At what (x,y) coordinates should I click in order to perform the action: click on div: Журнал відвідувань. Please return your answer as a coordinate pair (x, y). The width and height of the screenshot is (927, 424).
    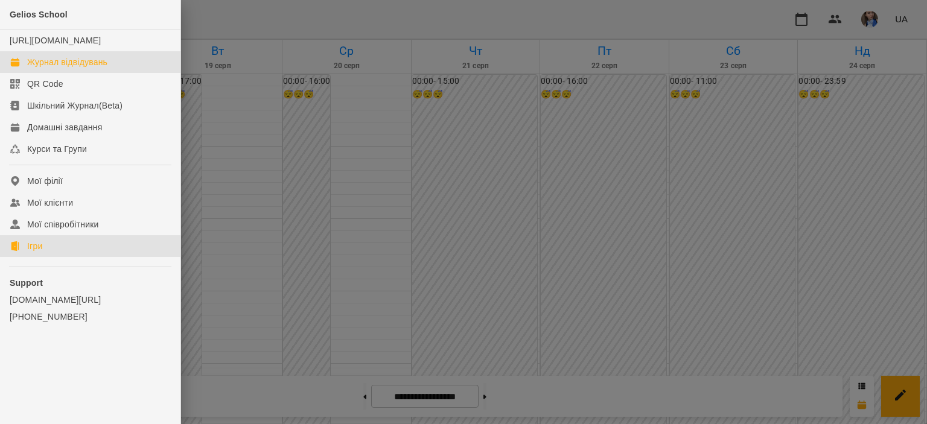
    Looking at the image, I should click on (67, 62).